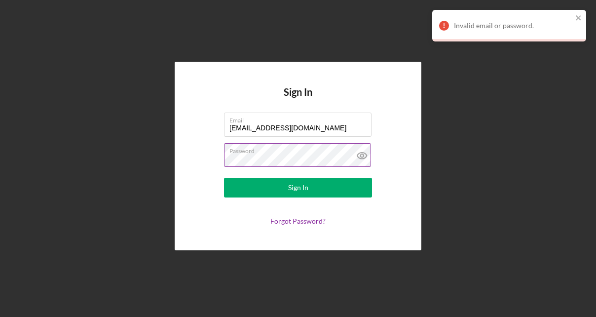 Image resolution: width=596 pixels, height=317 pixels. I want to click on div: Invalid email or password., so click(513, 26).